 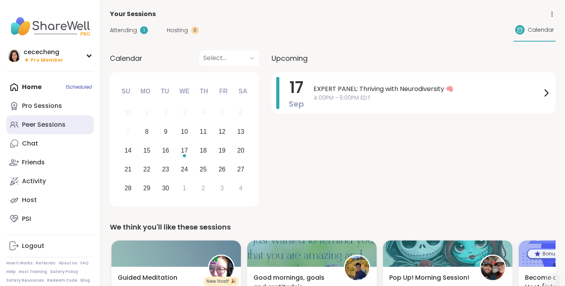 I want to click on div: PSI, so click(x=26, y=219).